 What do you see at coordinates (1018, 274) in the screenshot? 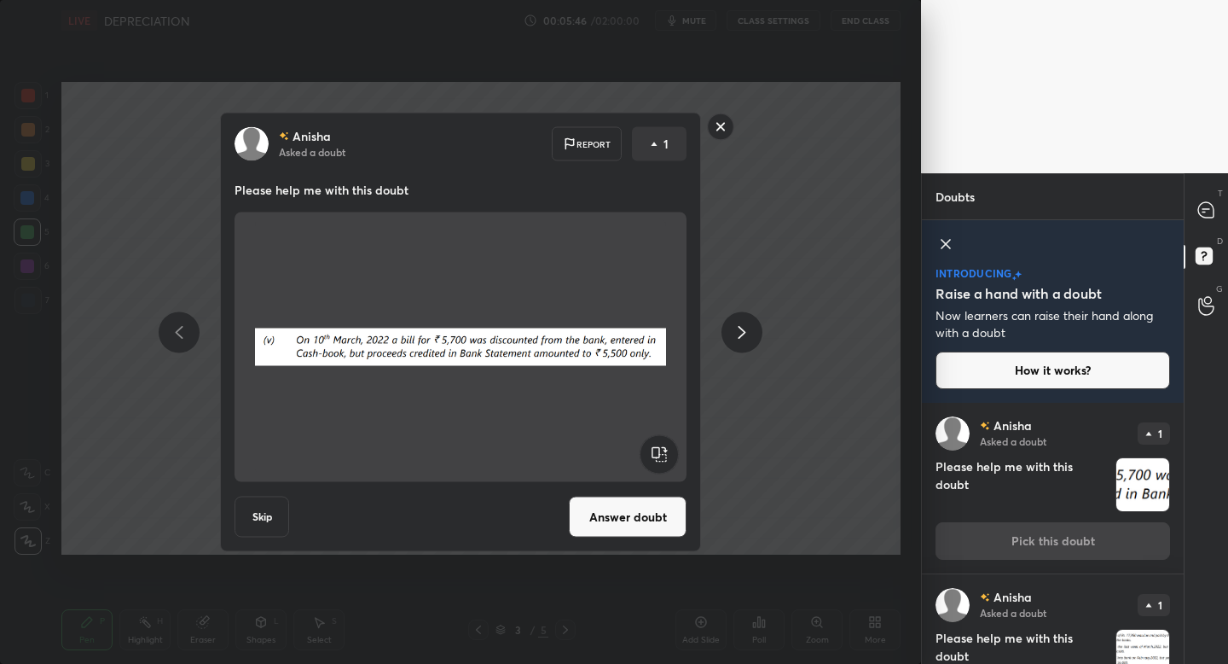
I see `img: large-star.026637fe.svg` at bounding box center [1018, 274].